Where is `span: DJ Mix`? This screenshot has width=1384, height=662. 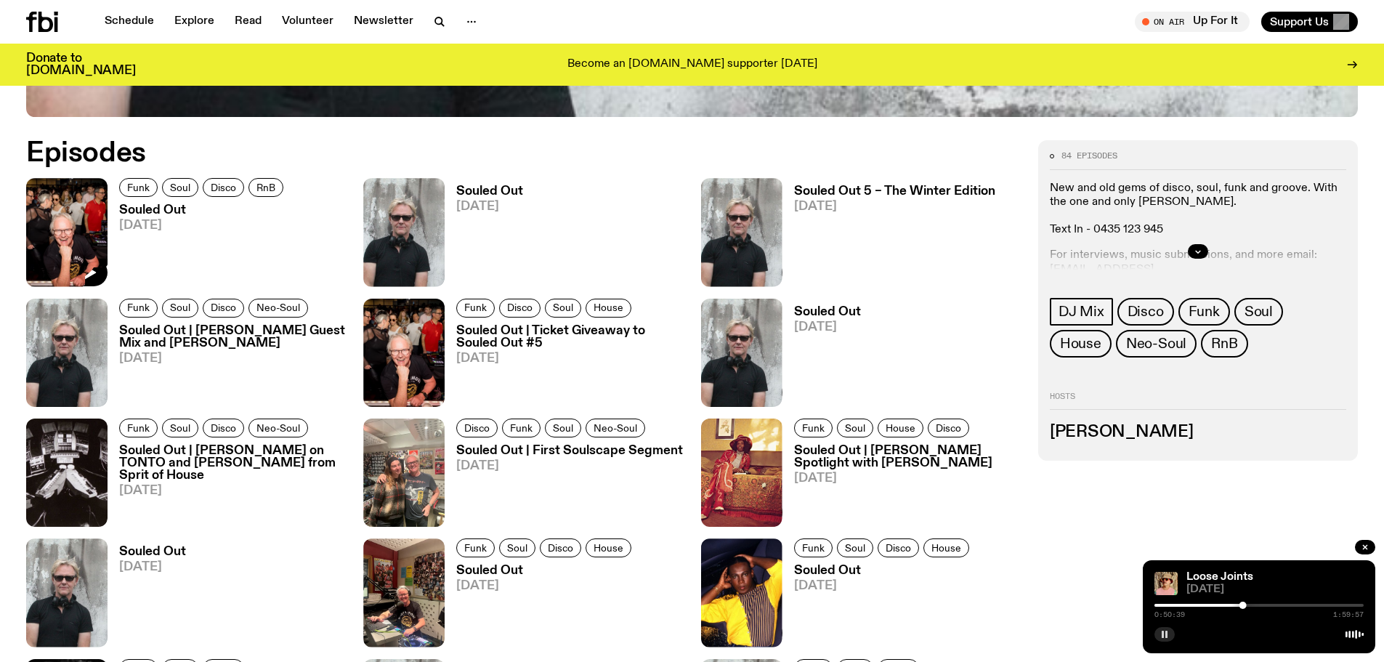 span: DJ Mix is located at coordinates (1081, 312).